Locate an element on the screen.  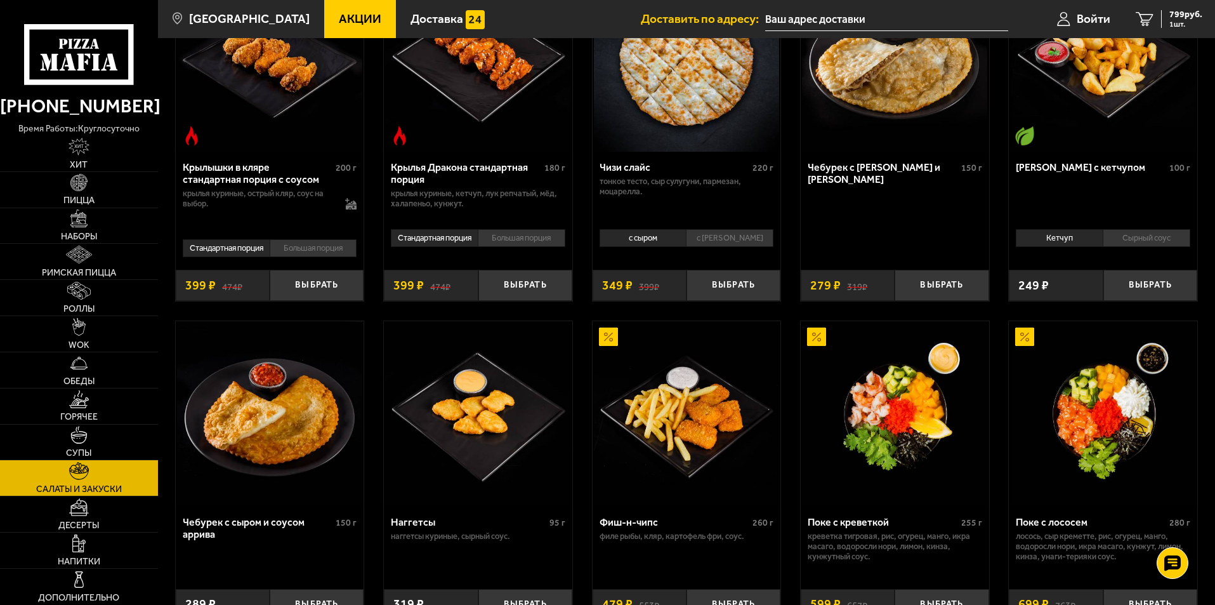
span: 95 г is located at coordinates (557, 522).